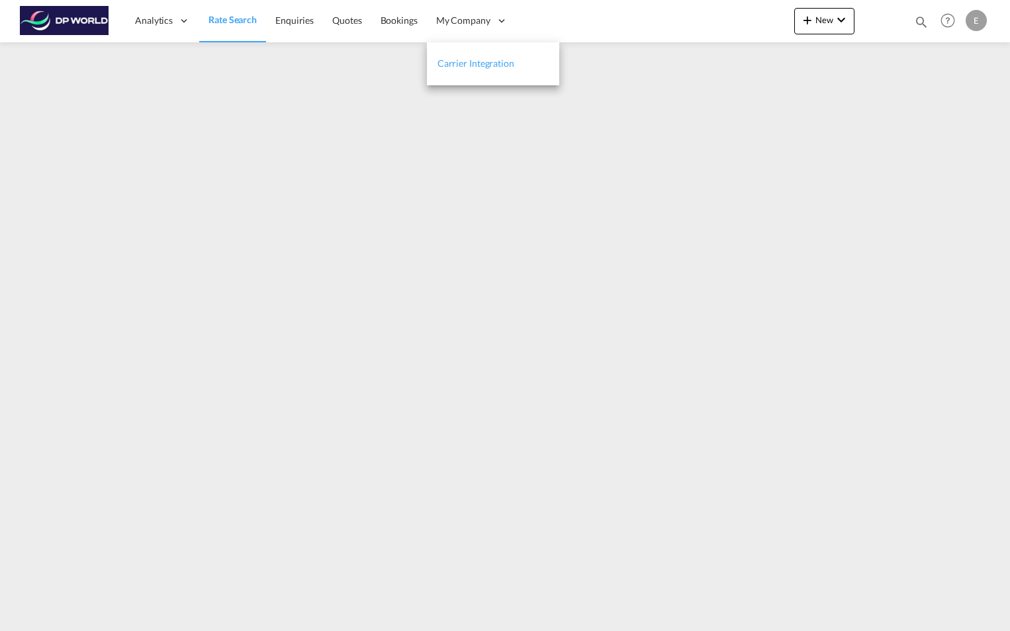 The height and width of the screenshot is (631, 1010). Describe the element at coordinates (463, 21) in the screenshot. I see `span: My Company` at that location.